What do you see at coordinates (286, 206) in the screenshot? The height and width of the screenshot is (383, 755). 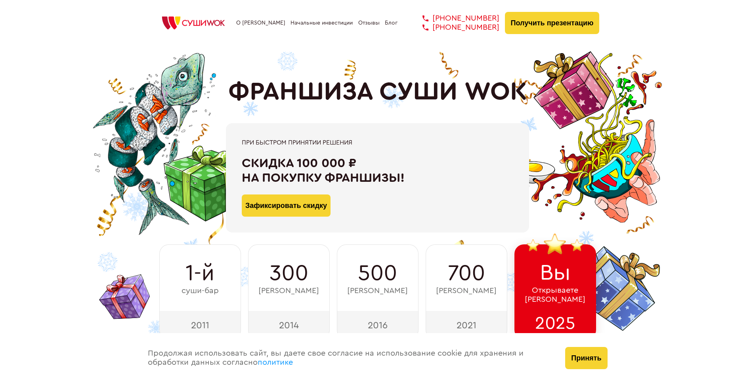 I see `button: Зафиксировать скидку` at bounding box center [286, 206].